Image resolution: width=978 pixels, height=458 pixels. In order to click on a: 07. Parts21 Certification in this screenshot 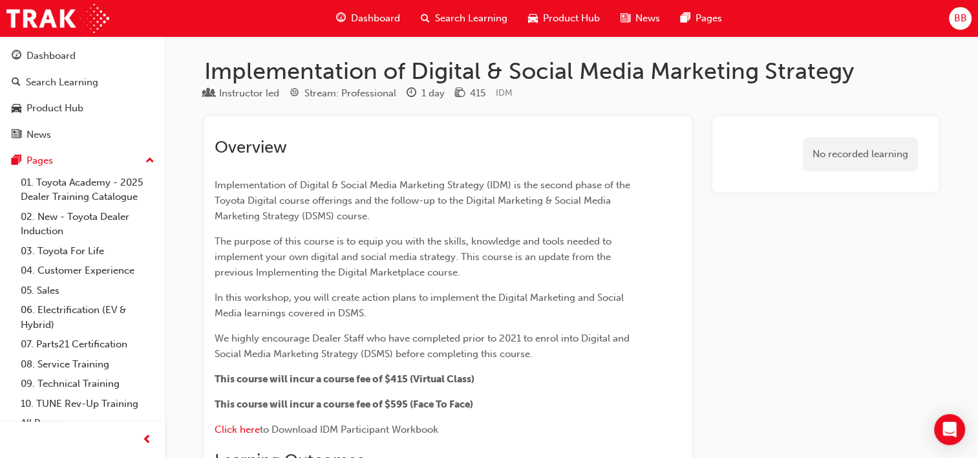, I will do `click(87, 344)`.